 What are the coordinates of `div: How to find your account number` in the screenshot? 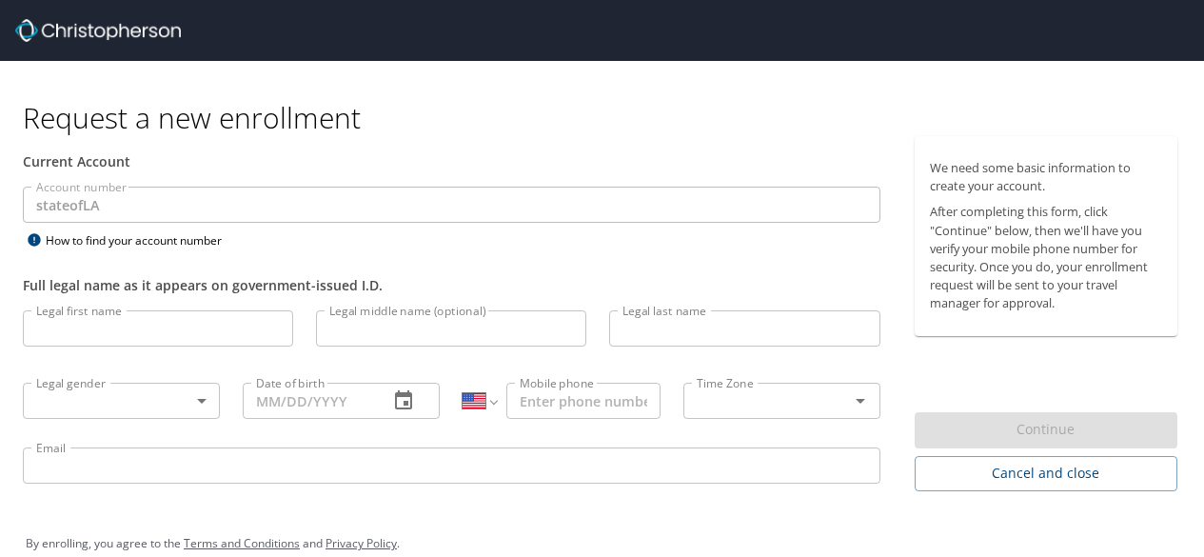 It's located at (142, 240).